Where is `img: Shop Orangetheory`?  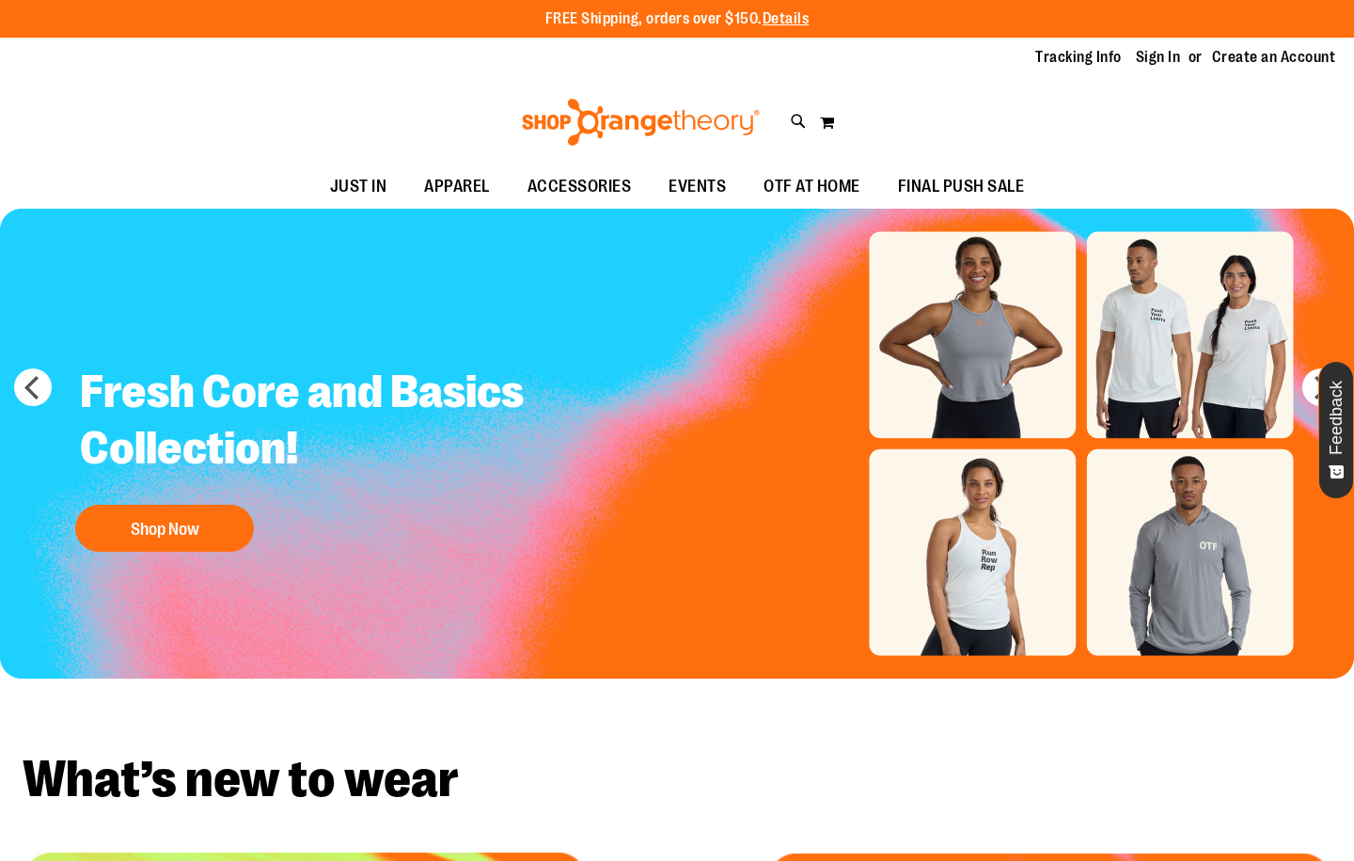 img: Shop Orangetheory is located at coordinates (640, 122).